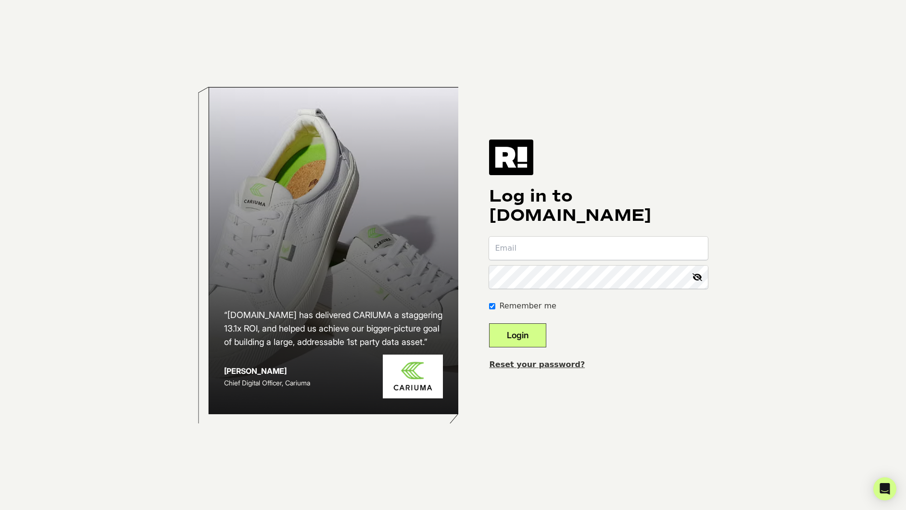 The image size is (906, 510). I want to click on img: Retention.com, so click(511, 157).